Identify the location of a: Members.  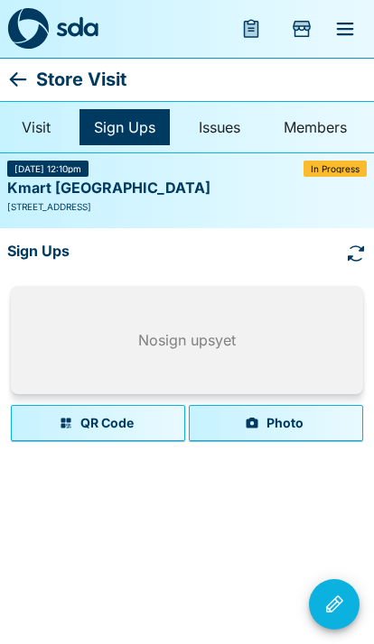
(315, 127).